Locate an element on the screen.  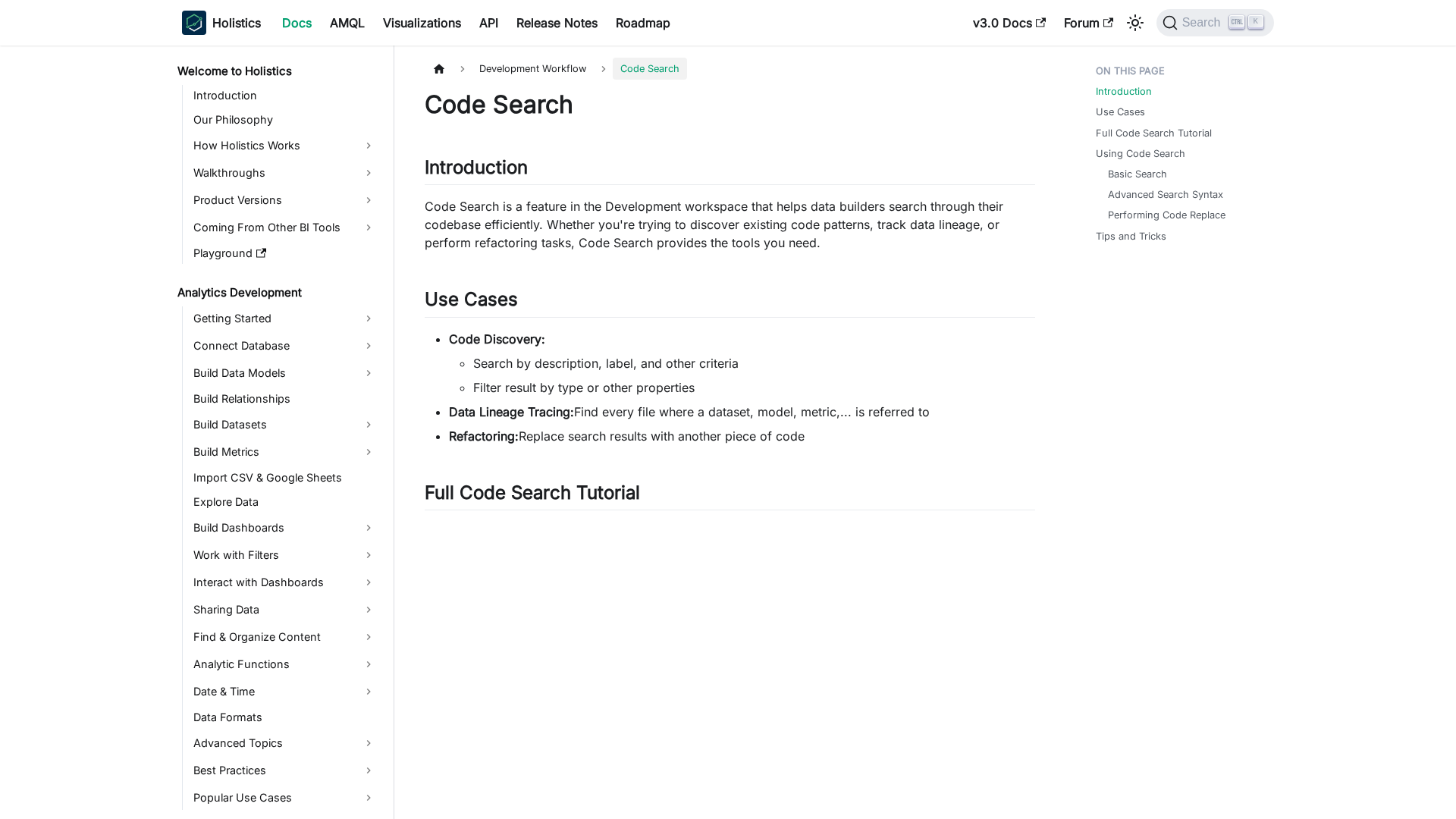
strong: Code Discovery: is located at coordinates (496, 339).